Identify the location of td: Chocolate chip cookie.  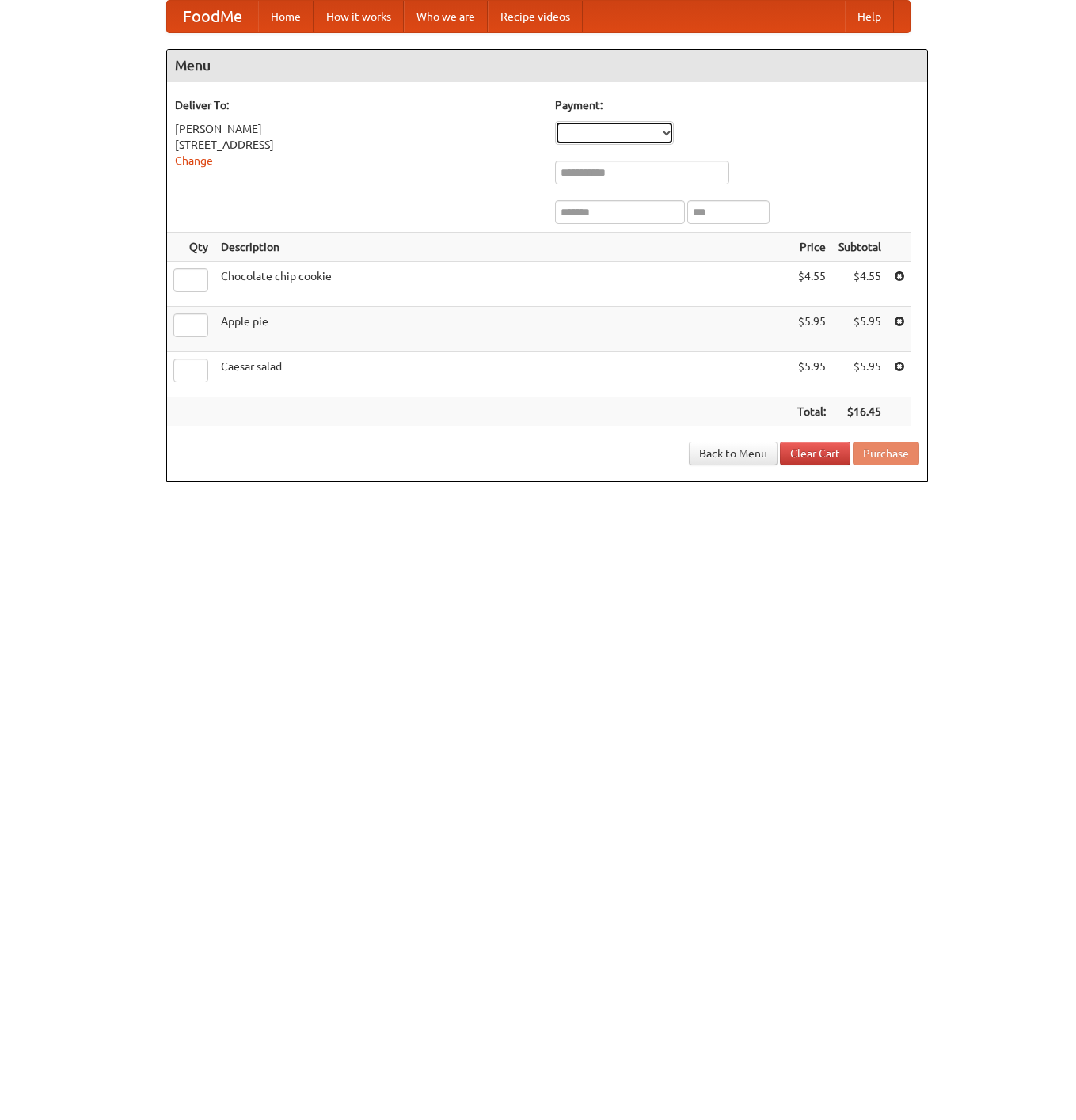
(503, 285).